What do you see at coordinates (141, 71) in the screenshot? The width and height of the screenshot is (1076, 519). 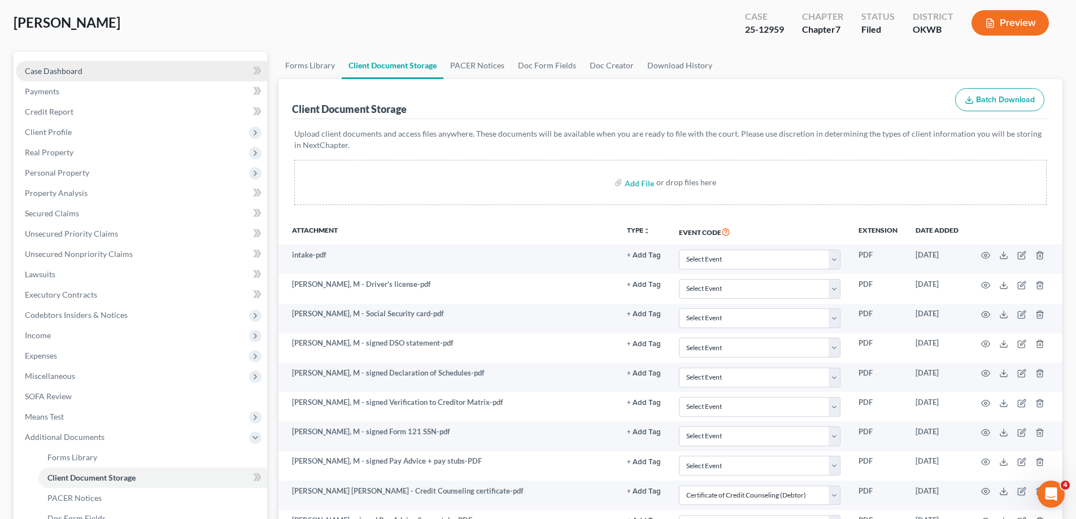 I see `a: Case Dashboard` at bounding box center [141, 71].